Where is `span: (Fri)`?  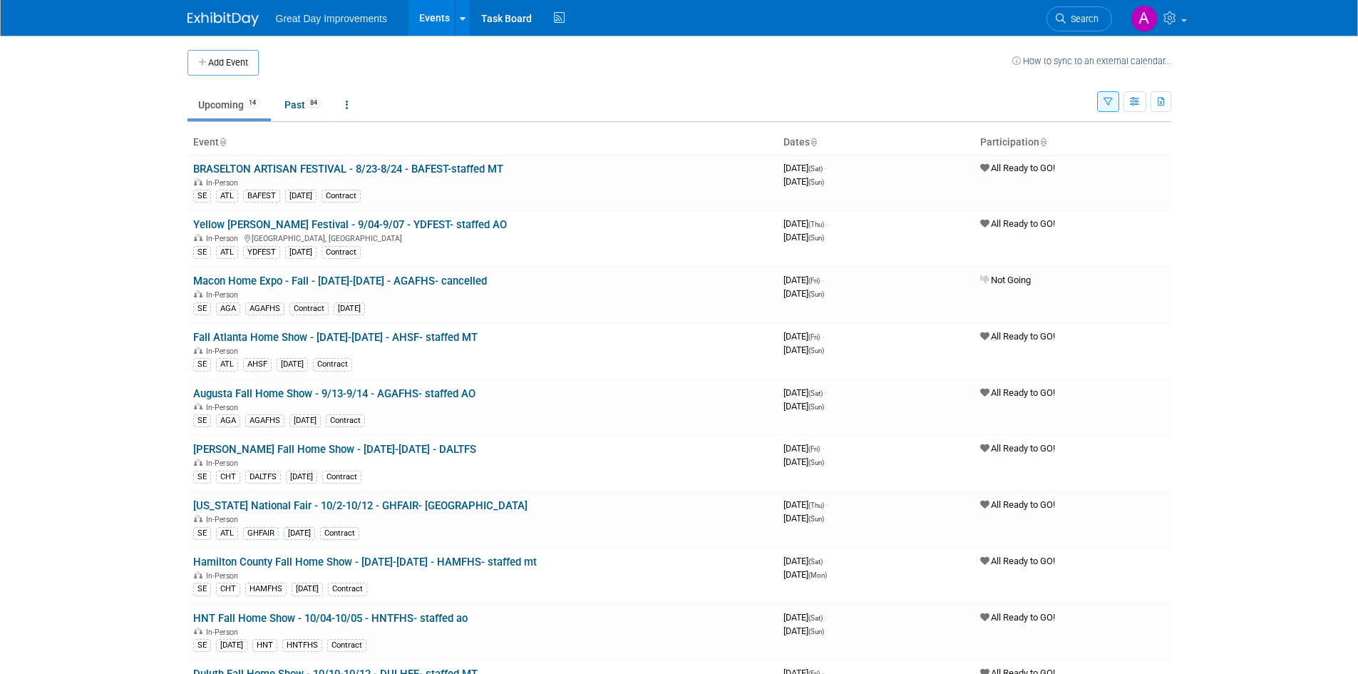 span: (Fri) is located at coordinates (814, 280).